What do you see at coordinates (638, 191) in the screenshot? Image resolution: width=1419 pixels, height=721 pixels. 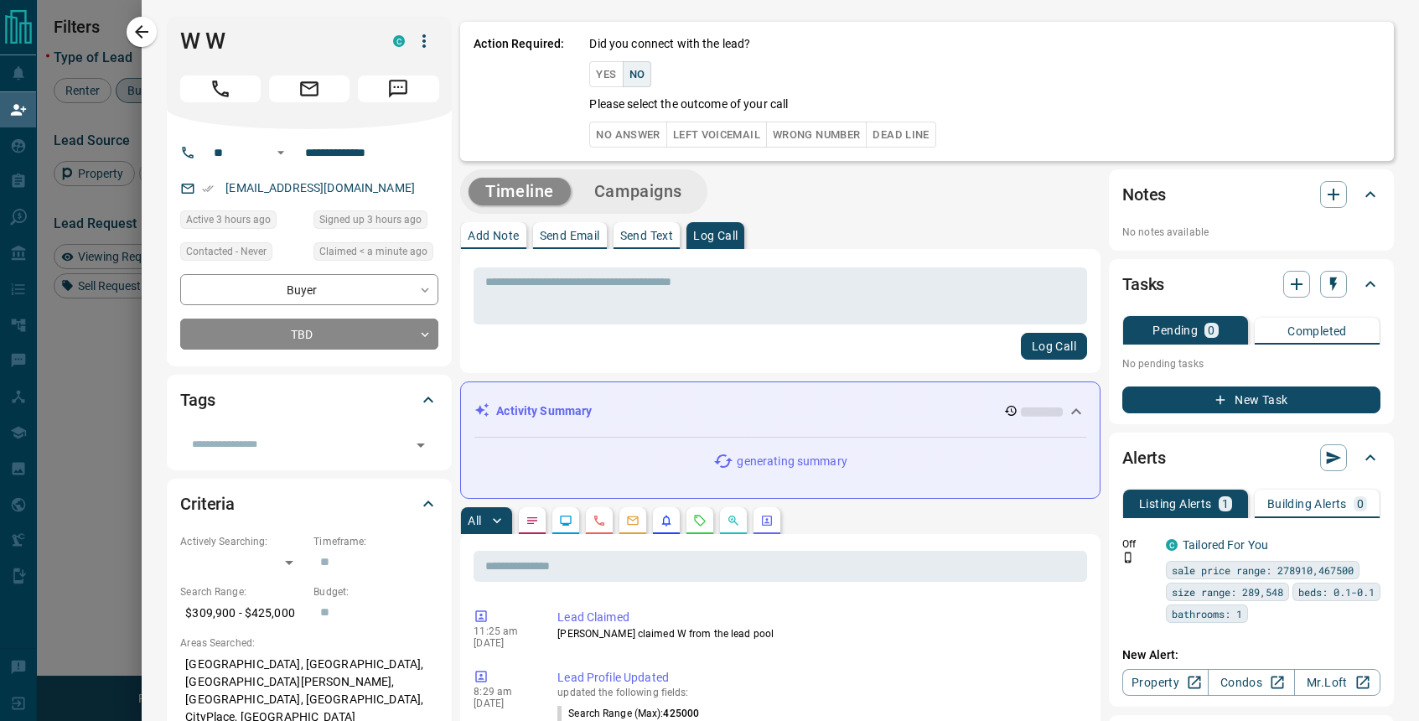 I see `button: Campaigns` at bounding box center [638, 191].